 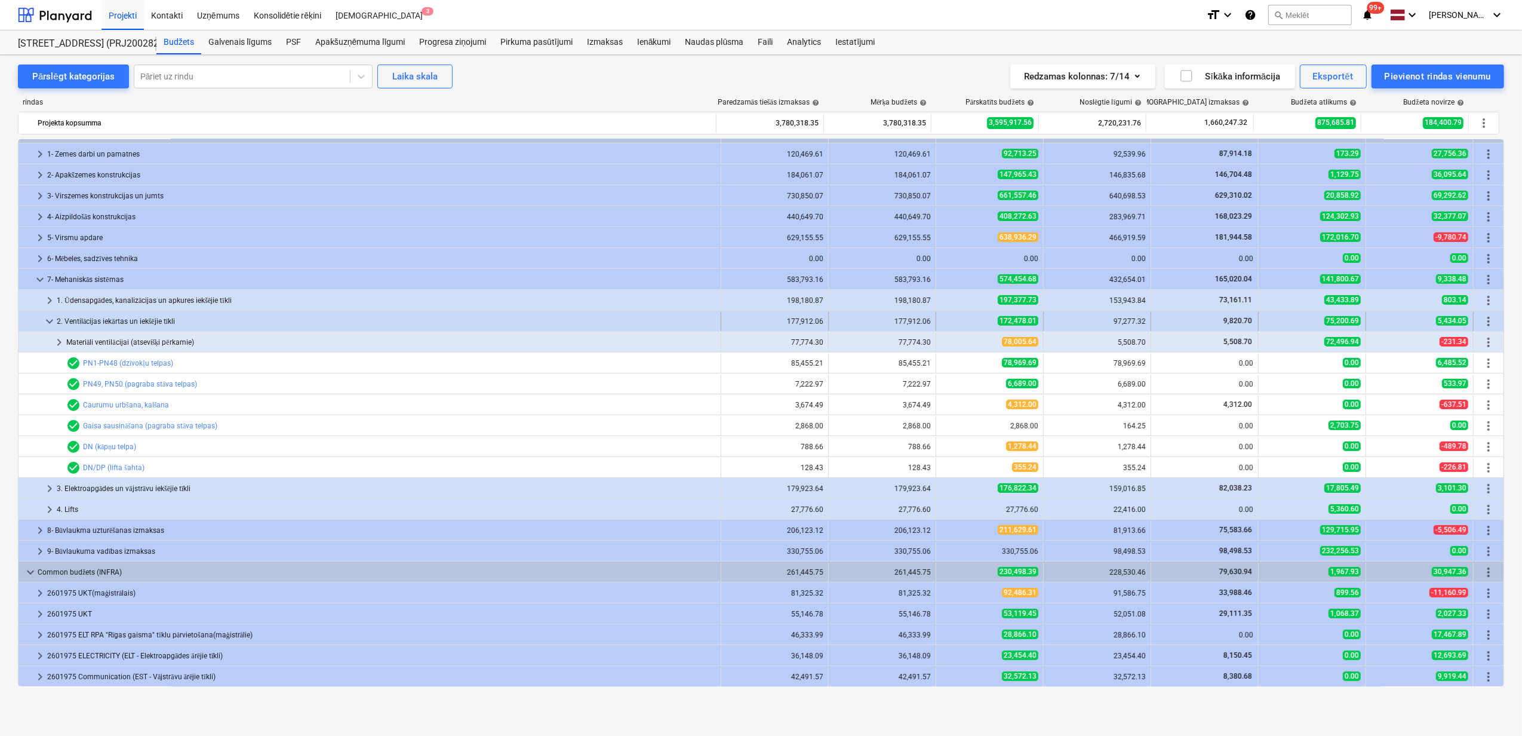 I want to click on div: 788.66, so click(x=882, y=447).